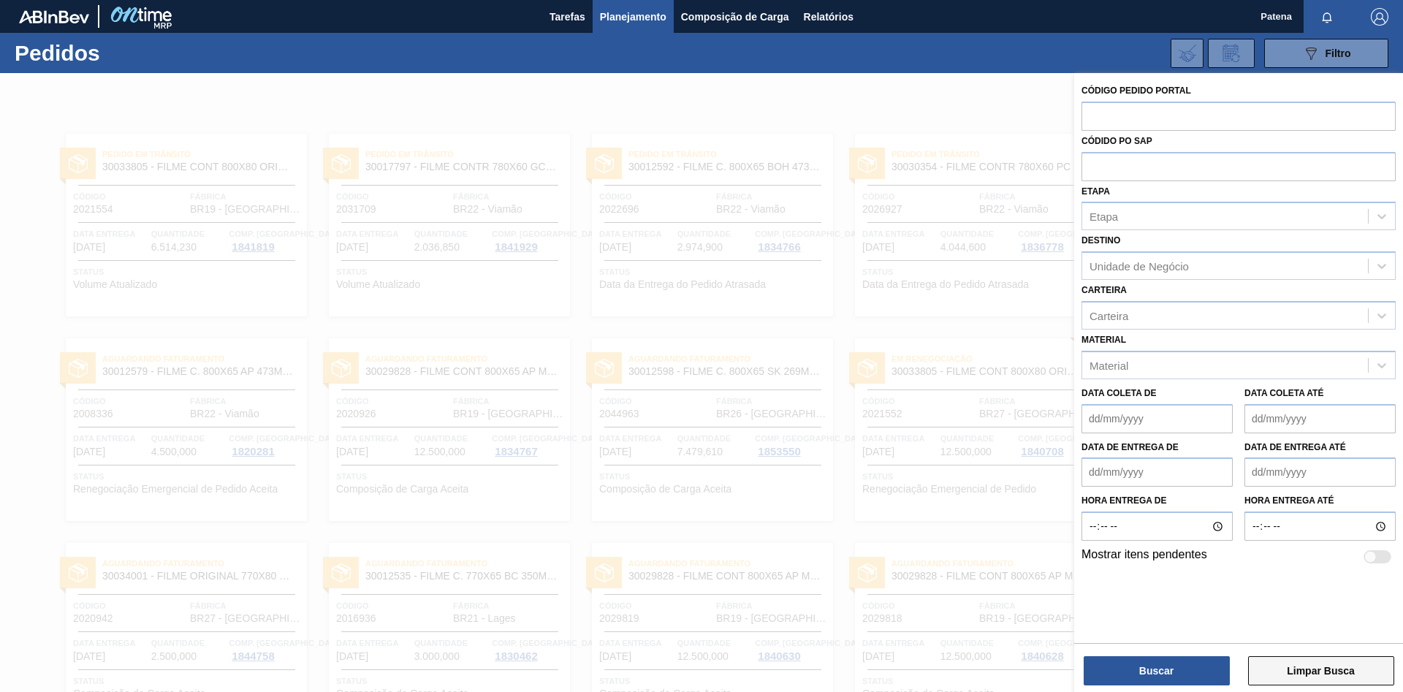 This screenshot has height=692, width=1403. Describe the element at coordinates (567, 17) in the screenshot. I see `span: Tarefas` at that location.